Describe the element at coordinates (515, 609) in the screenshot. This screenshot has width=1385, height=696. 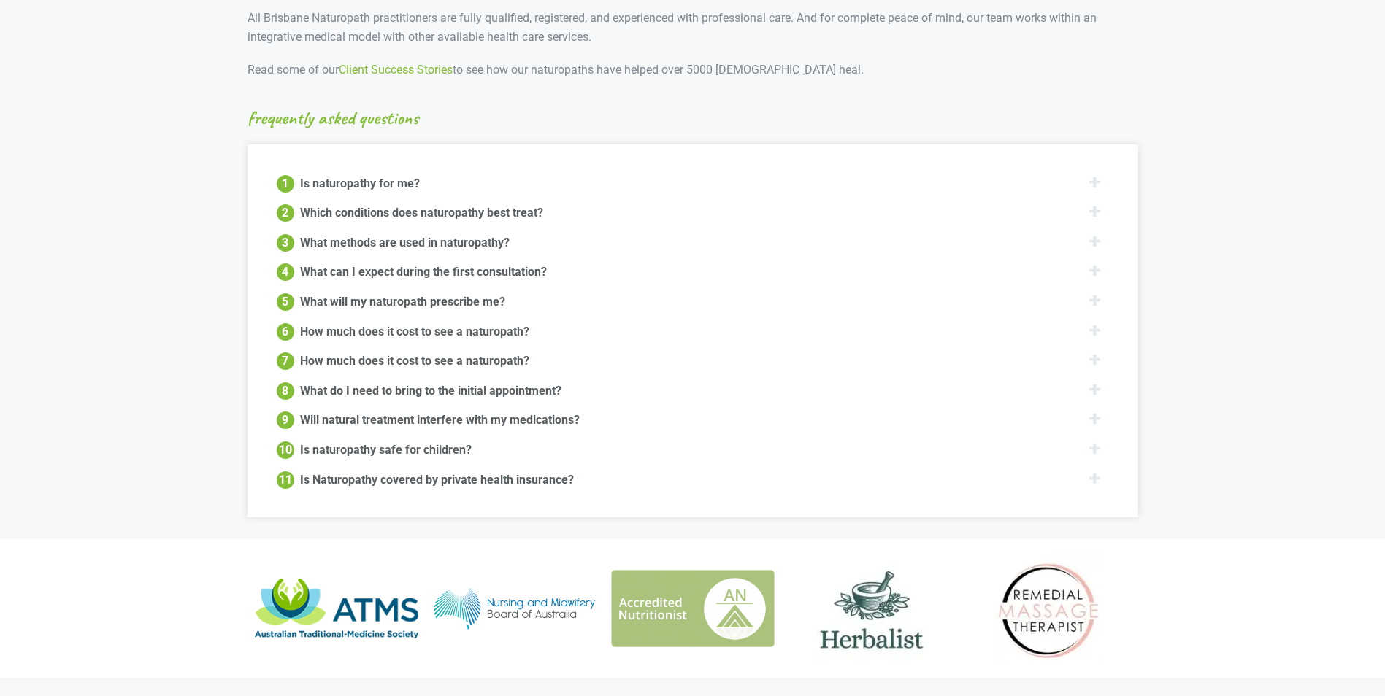
I see `img: Registered Nurse and Naturopath` at that location.